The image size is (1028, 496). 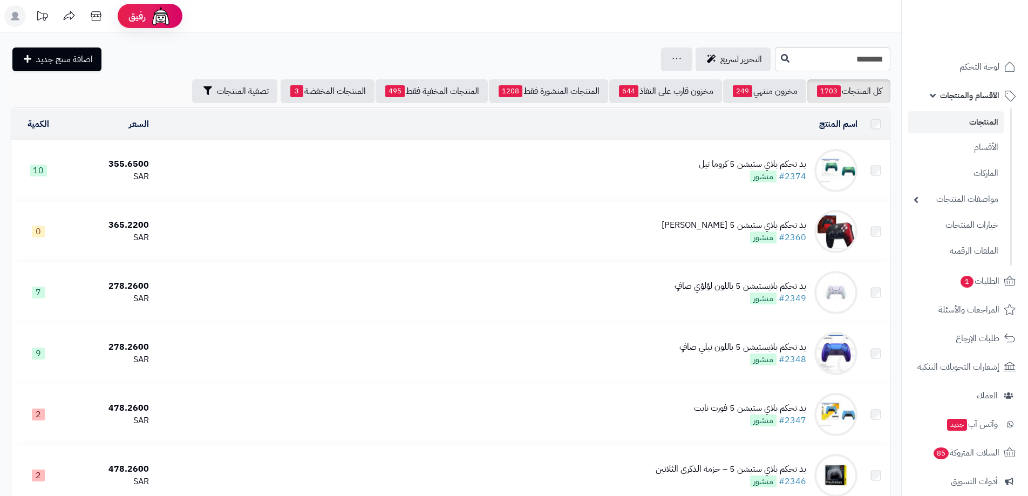 What do you see at coordinates (741, 59) in the screenshot?
I see `span: التحرير لسريع` at bounding box center [741, 59].